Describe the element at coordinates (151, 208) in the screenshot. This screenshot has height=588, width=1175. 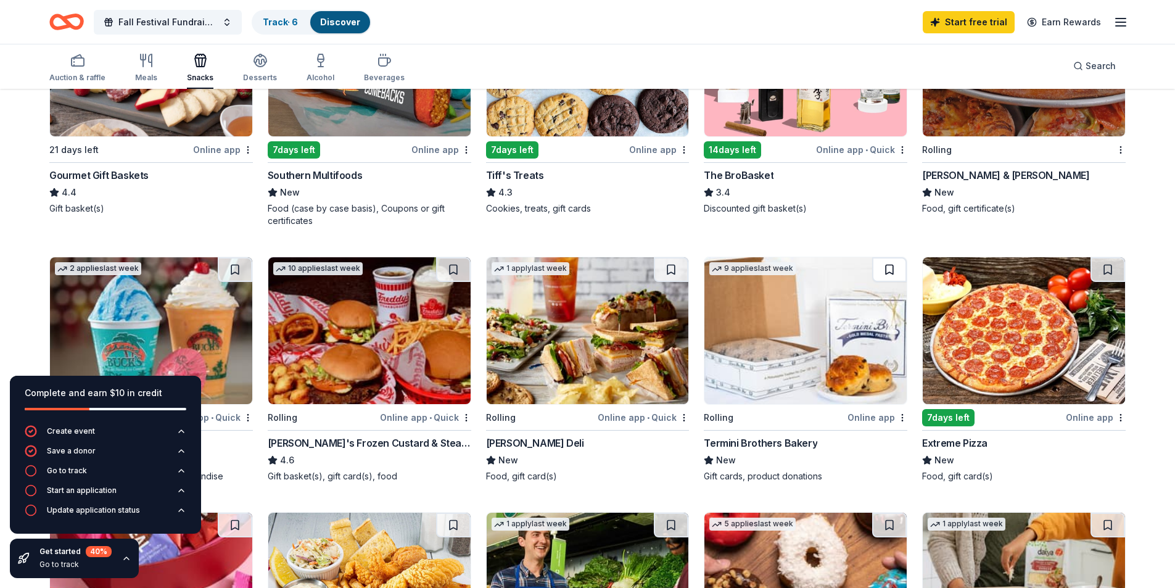
I see `div: Gift basket(s)` at that location.